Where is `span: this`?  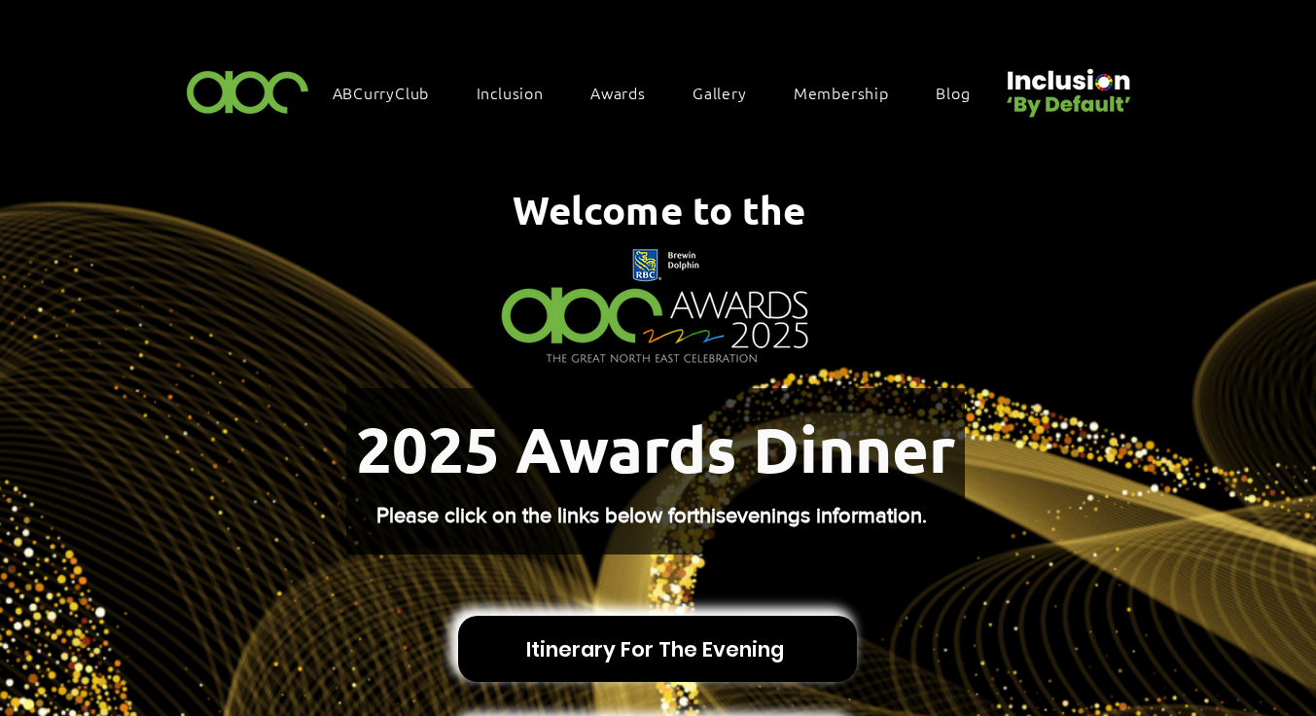 span: this is located at coordinates (709, 515).